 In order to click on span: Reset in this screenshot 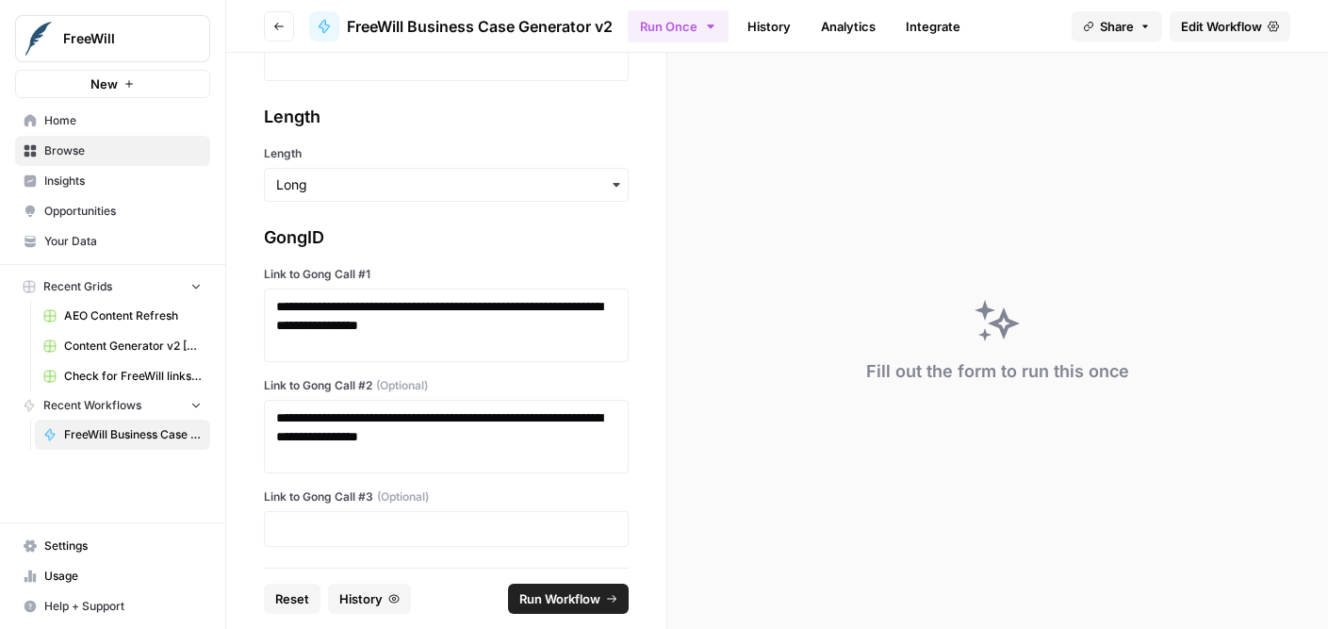, I will do `click(292, 599)`.